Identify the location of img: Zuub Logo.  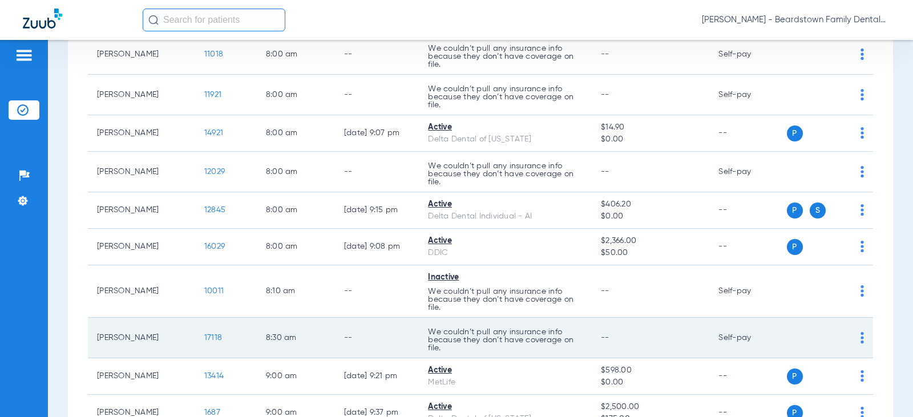
(42, 18).